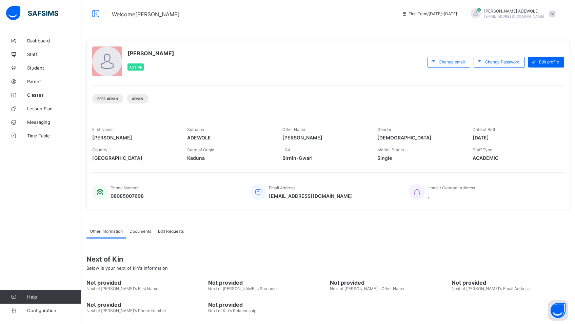 This screenshot has width=575, height=324. I want to click on span: ACADEMIC, so click(515, 158).